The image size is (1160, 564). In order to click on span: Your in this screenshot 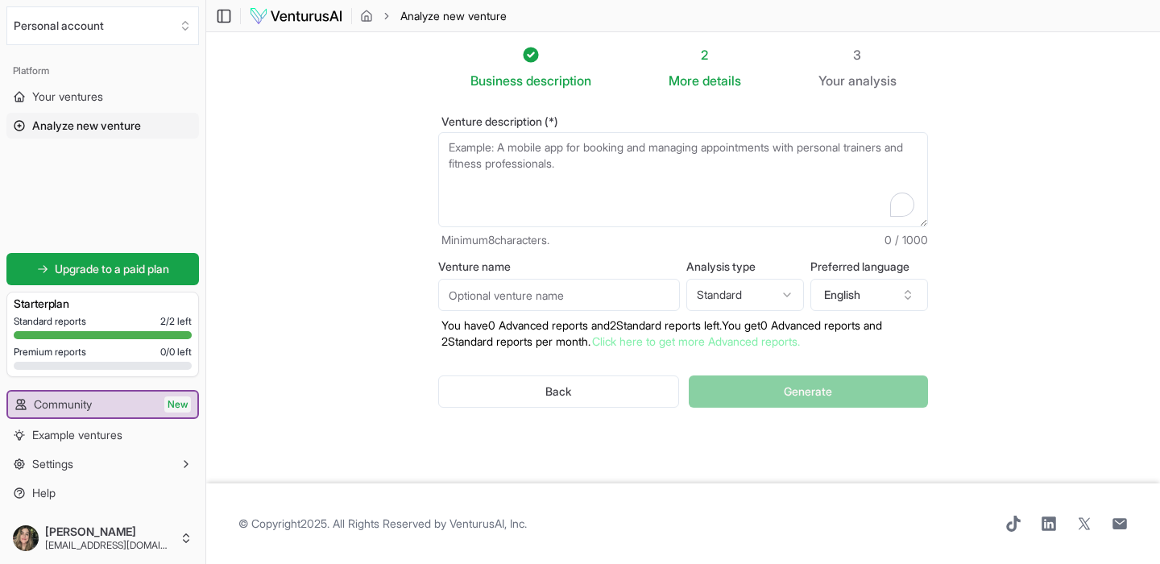, I will do `click(832, 81)`.